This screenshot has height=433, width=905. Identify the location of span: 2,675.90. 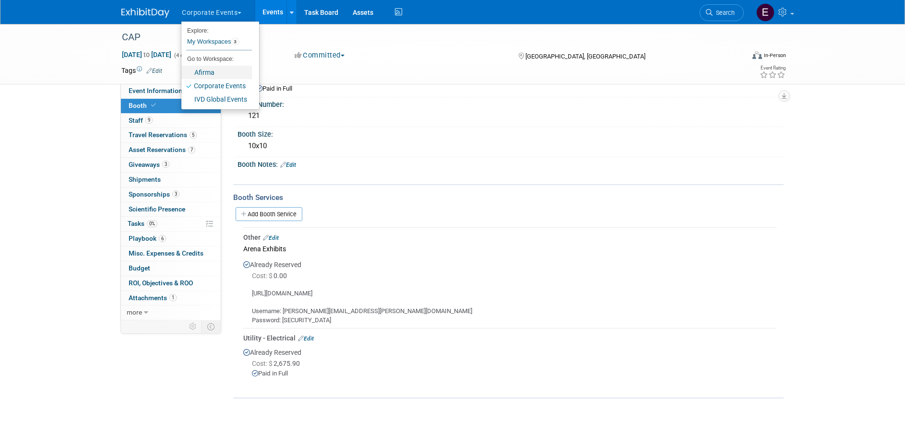
(278, 364).